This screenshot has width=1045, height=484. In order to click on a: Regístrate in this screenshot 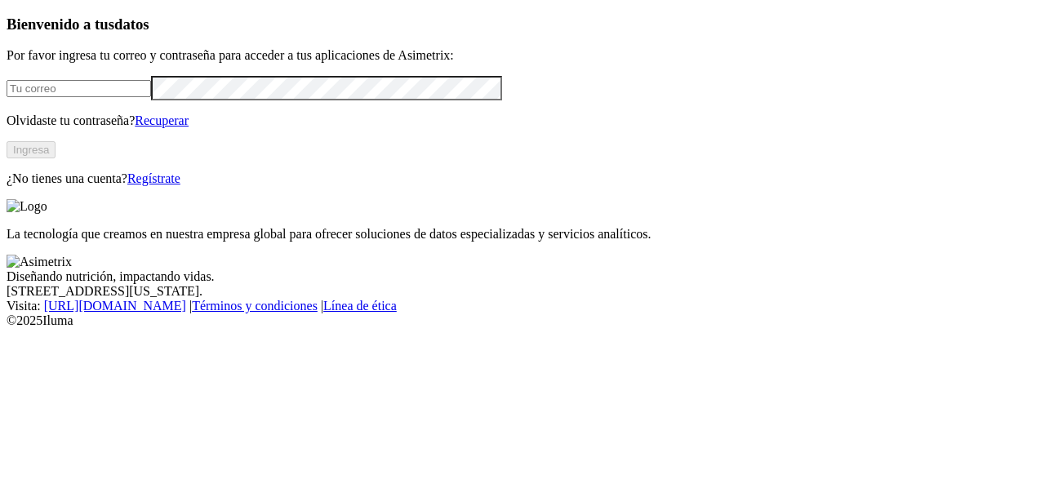, I will do `click(153, 178)`.